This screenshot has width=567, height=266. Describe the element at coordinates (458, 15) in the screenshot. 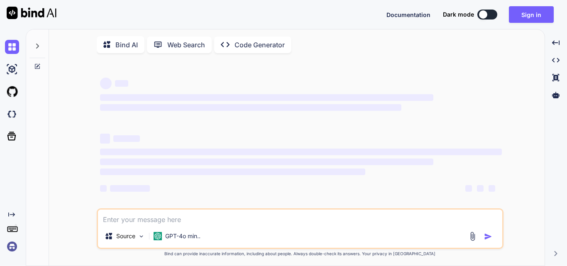

I see `span: Dark mode` at that location.